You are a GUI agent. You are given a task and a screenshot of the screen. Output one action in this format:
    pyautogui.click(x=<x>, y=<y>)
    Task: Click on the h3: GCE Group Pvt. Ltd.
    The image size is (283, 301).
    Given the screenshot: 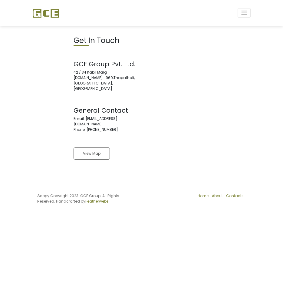 What is the action you would take?
    pyautogui.click(x=105, y=64)
    